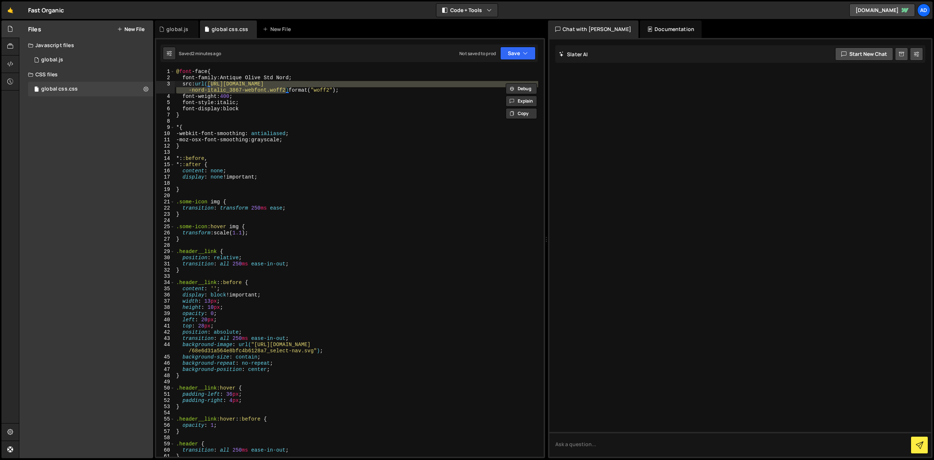 Image resolution: width=934 pixels, height=460 pixels. What do you see at coordinates (90, 60) in the screenshot?
I see `div: 17318/48055.js` at bounding box center [90, 60].